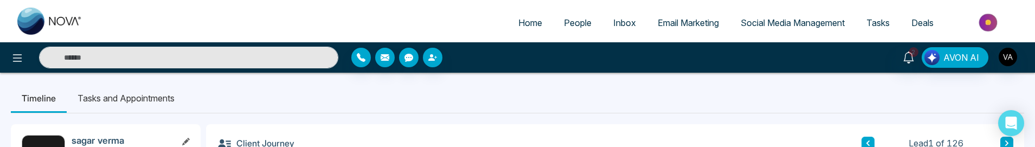  I want to click on span: Home, so click(530, 23).